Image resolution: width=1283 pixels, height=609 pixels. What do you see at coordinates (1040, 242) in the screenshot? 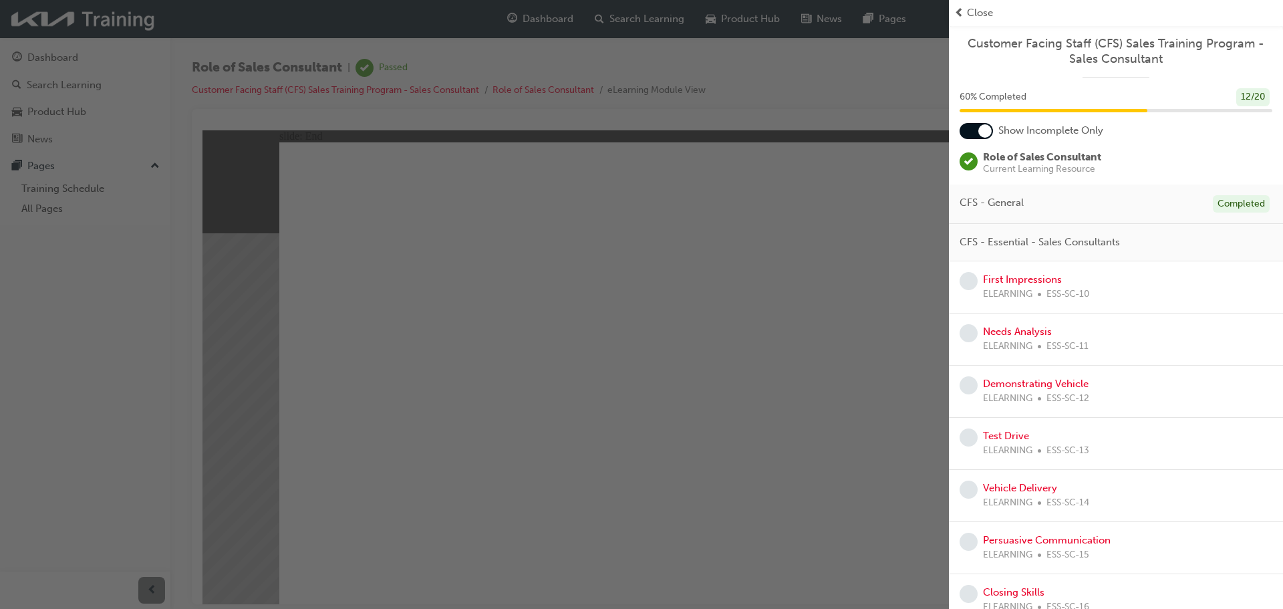
I see `span: CFS - Essential - Sales Consultants` at bounding box center [1040, 242].